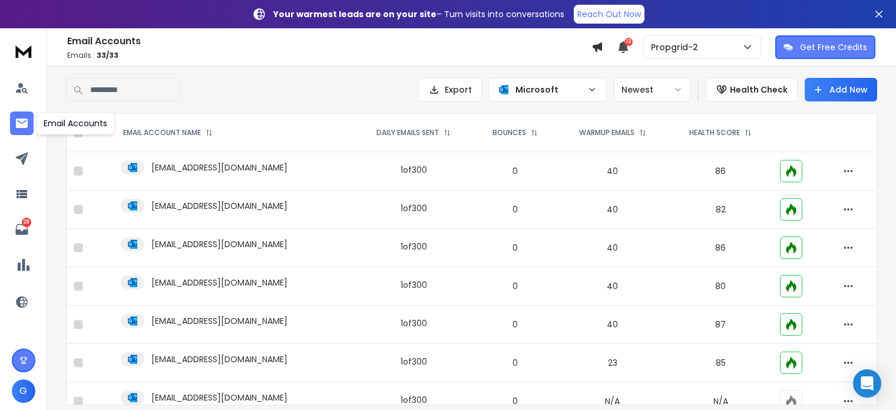 This screenshot has height=410, width=896. What do you see at coordinates (629, 42) in the screenshot?
I see `span: 12` at bounding box center [629, 42].